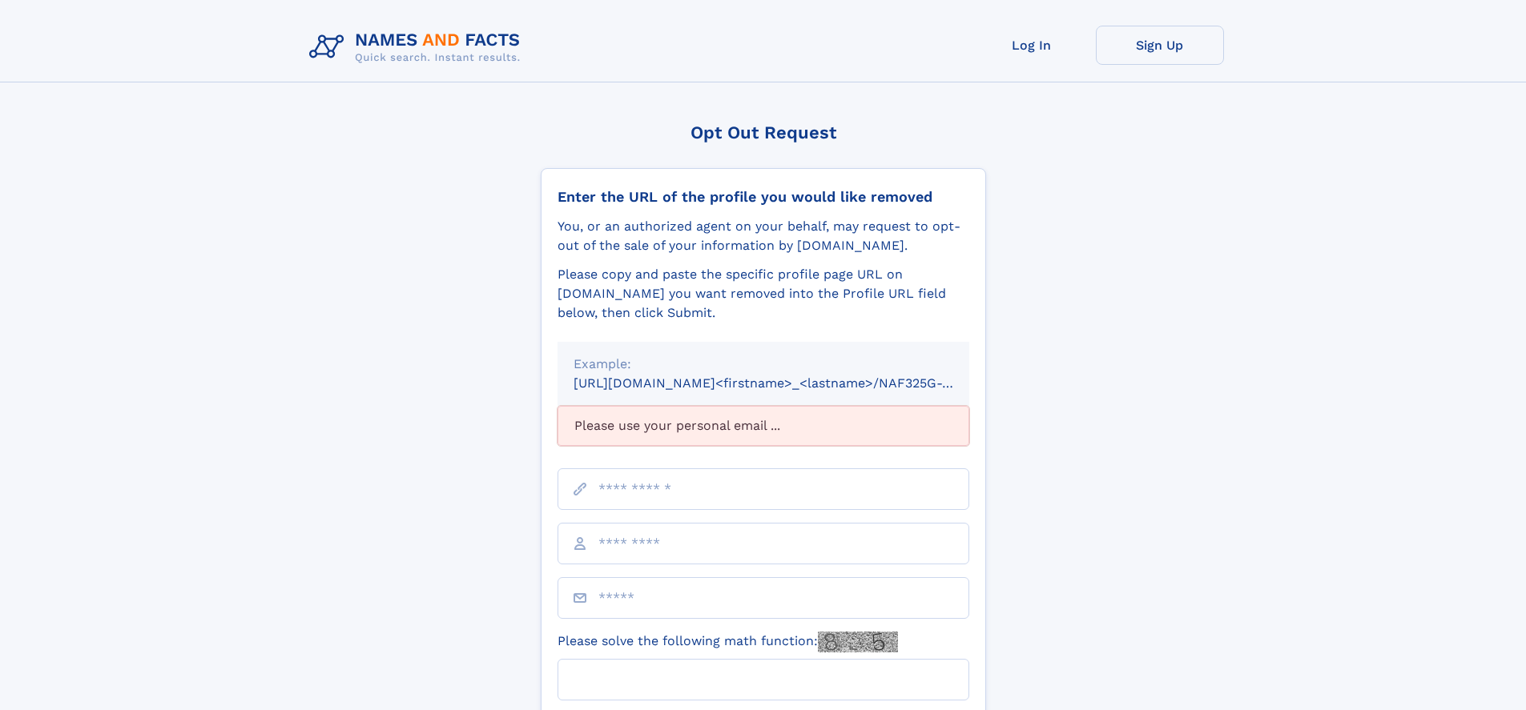  What do you see at coordinates (1032, 45) in the screenshot?
I see `a: Log In` at bounding box center [1032, 45].